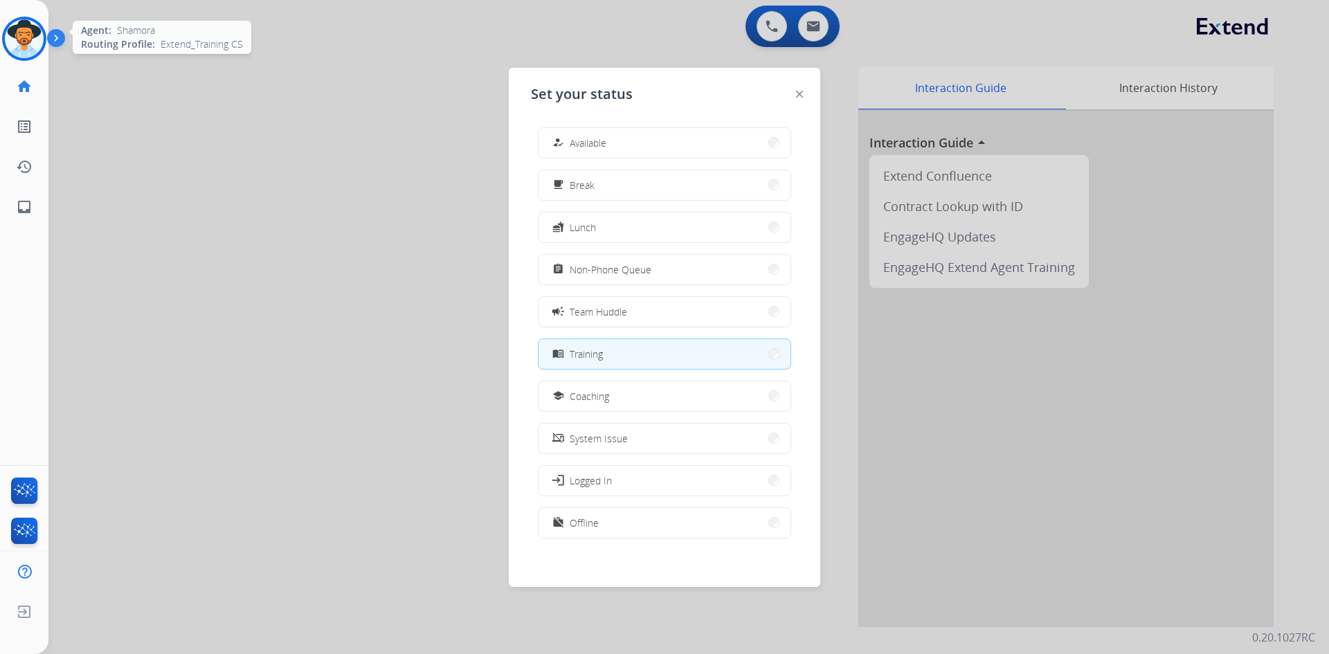 This screenshot has width=1329, height=654. Describe the element at coordinates (664, 480) in the screenshot. I see `button: Logged In` at that location.